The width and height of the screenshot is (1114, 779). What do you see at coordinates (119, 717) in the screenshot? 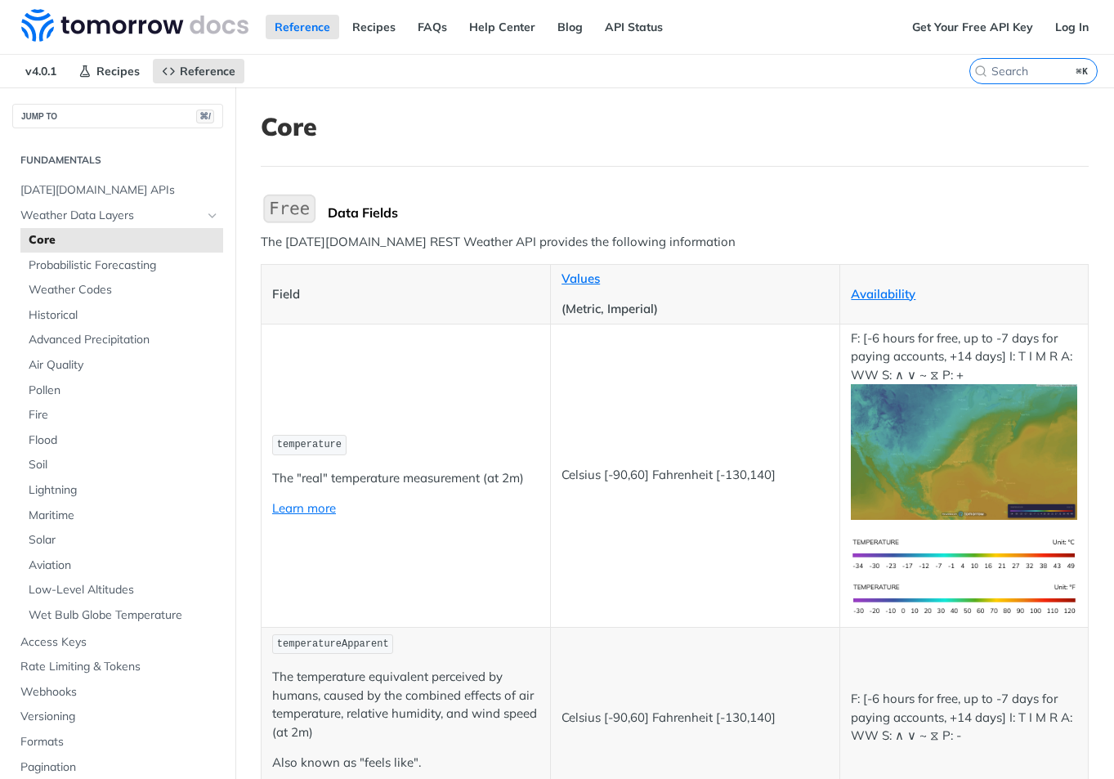
I see `span: Versioning` at bounding box center [119, 717].